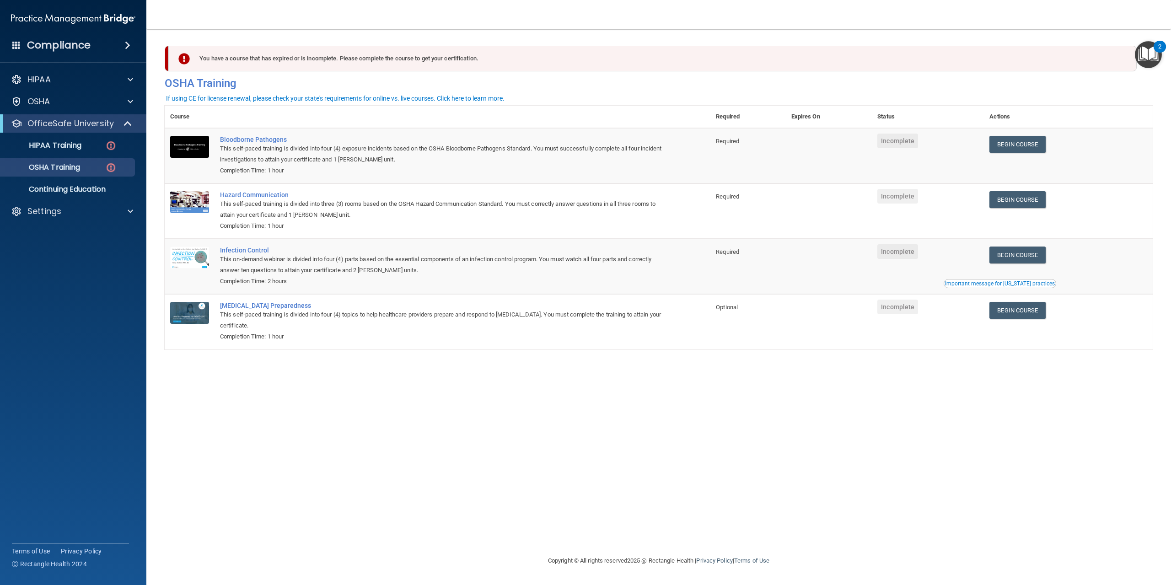  Describe the element at coordinates (1160, 53) in the screenshot. I see `div: 2` at that location.